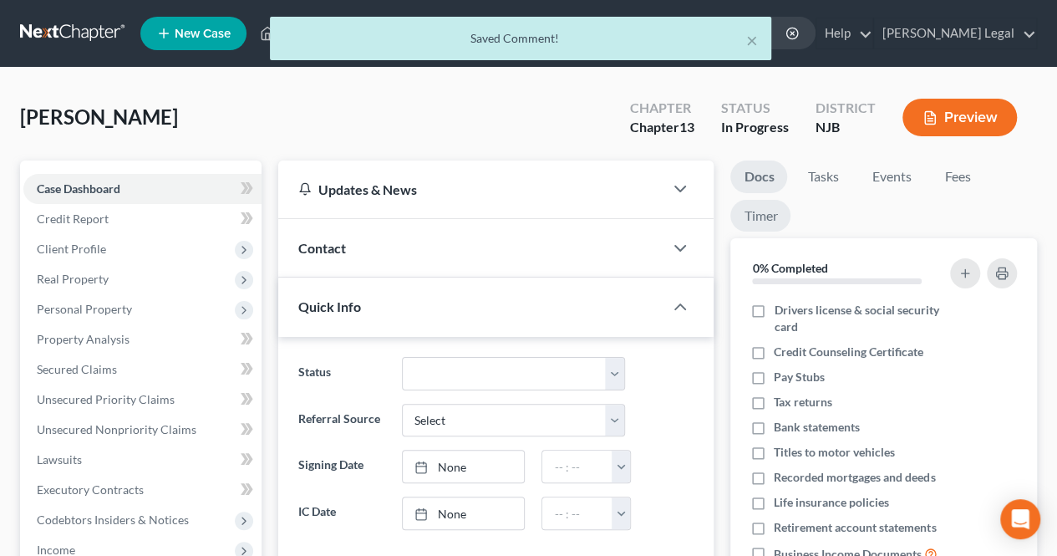 The height and width of the screenshot is (556, 1057). I want to click on a: Docs, so click(759, 176).